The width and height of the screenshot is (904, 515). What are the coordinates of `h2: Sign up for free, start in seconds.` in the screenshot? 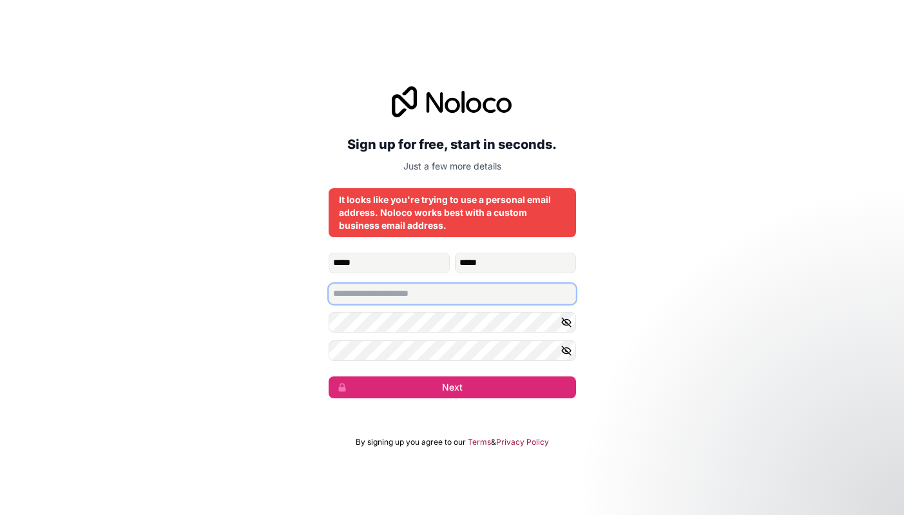 It's located at (453, 144).